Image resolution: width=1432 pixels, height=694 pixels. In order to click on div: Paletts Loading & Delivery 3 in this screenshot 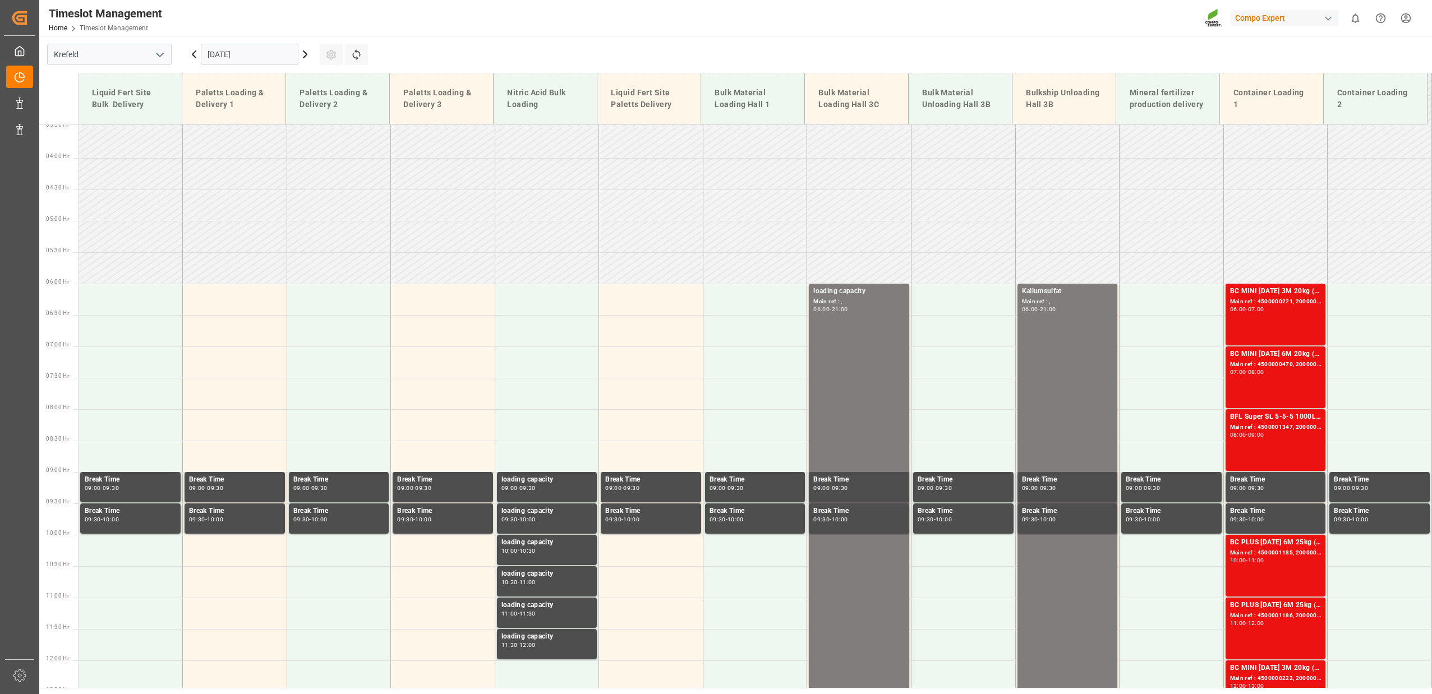, I will do `click(441, 99)`.